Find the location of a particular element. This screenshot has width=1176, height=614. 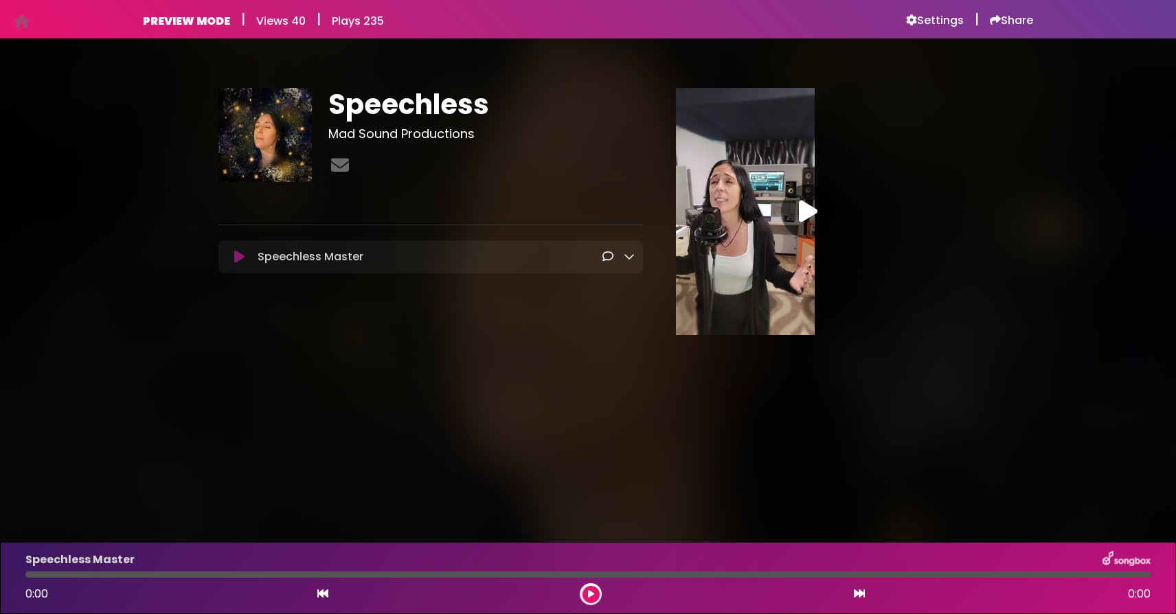

h6: Plays 235 is located at coordinates (358, 21).